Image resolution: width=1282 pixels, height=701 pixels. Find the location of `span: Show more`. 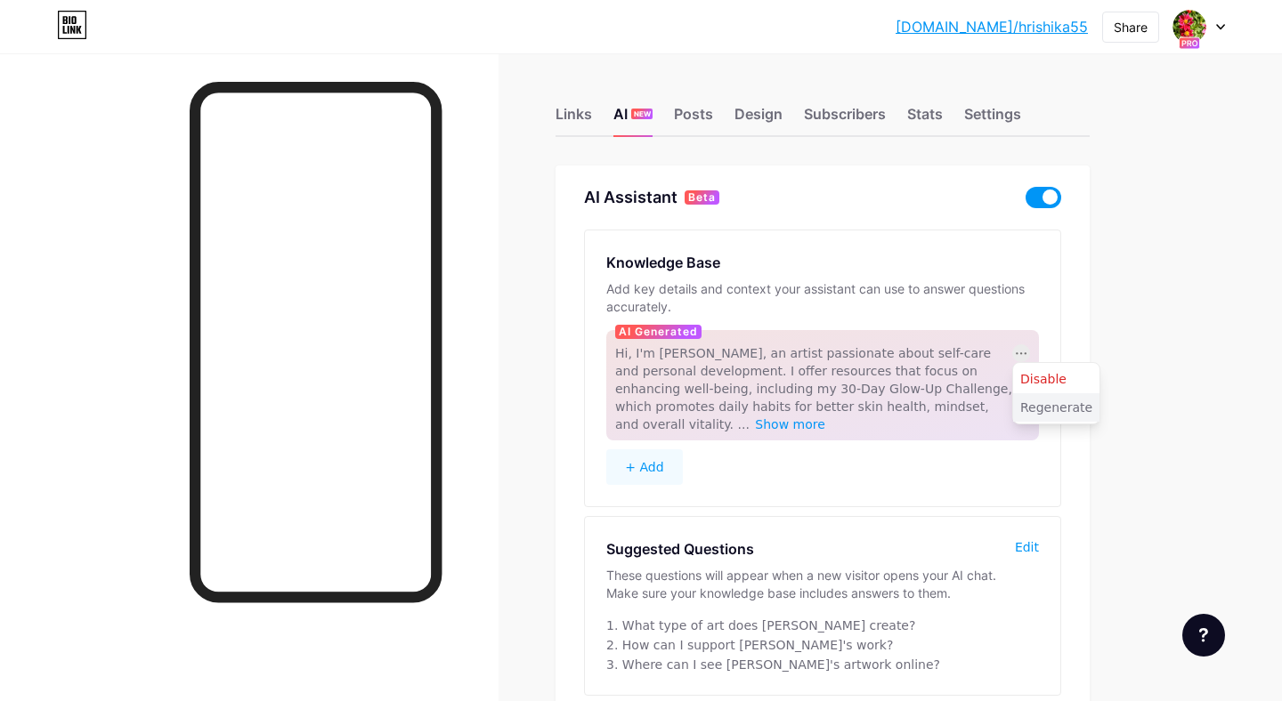

span: Show more is located at coordinates (790, 425).